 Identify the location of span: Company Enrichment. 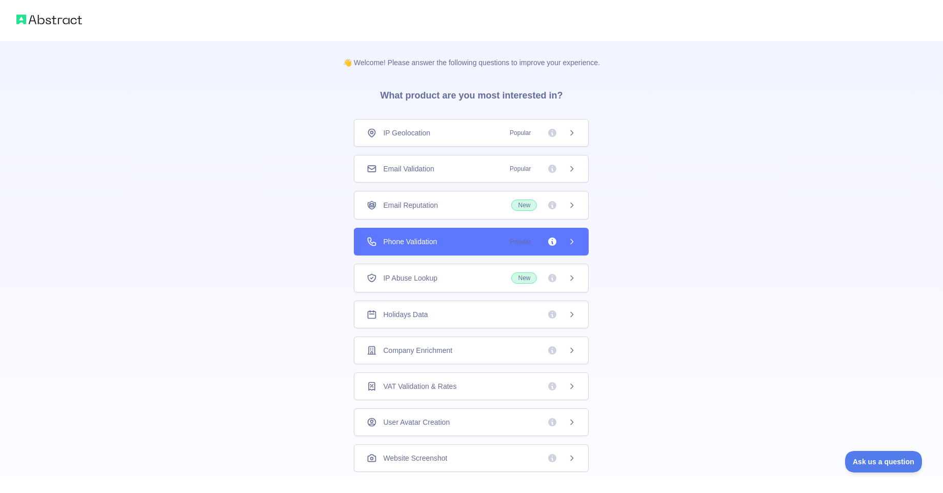
(417, 350).